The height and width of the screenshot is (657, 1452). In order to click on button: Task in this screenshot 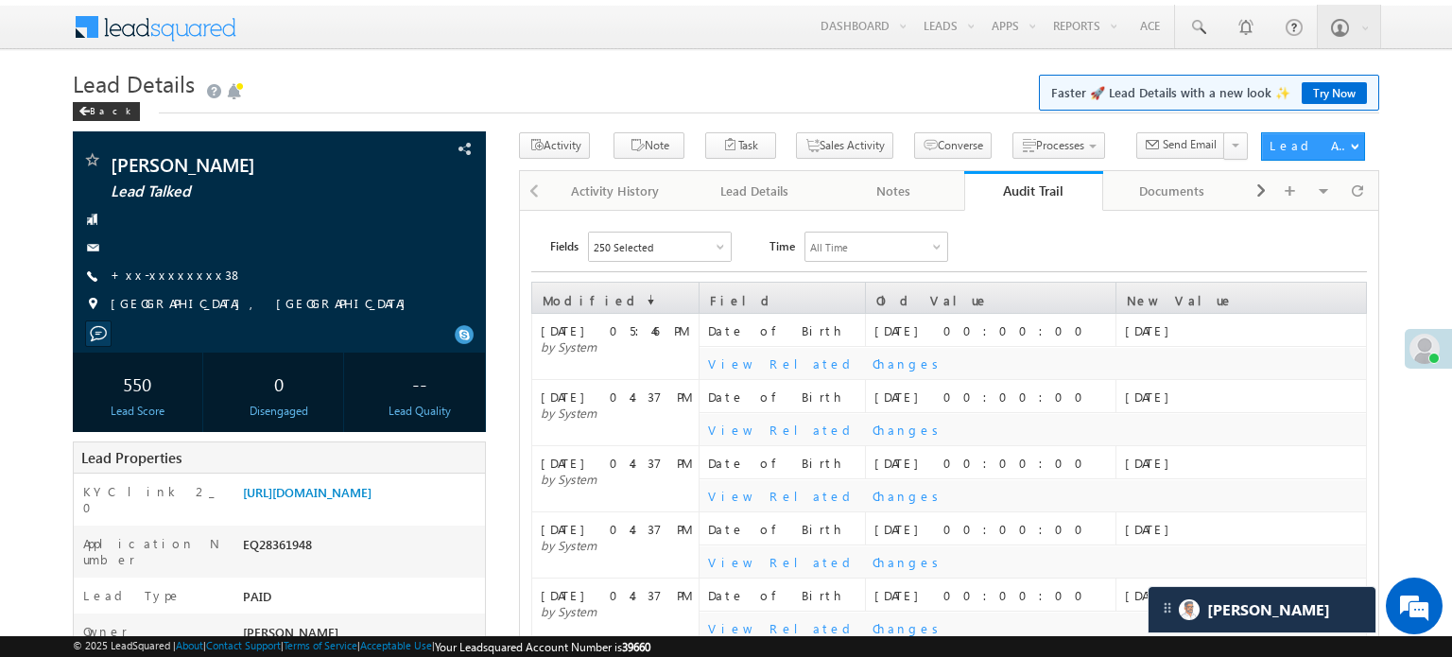, I will do `click(740, 146)`.